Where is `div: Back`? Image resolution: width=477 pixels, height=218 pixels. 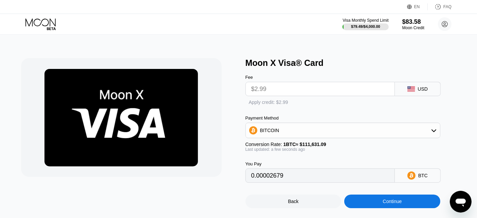
div: Back is located at coordinates (293, 201).